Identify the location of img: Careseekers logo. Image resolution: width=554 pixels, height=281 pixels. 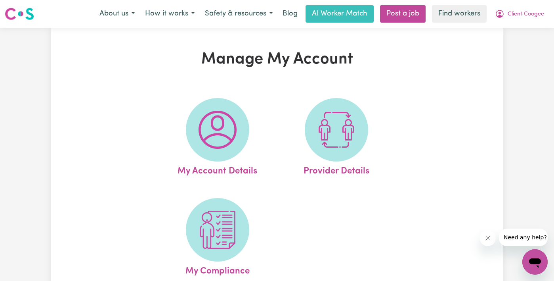
(19, 14).